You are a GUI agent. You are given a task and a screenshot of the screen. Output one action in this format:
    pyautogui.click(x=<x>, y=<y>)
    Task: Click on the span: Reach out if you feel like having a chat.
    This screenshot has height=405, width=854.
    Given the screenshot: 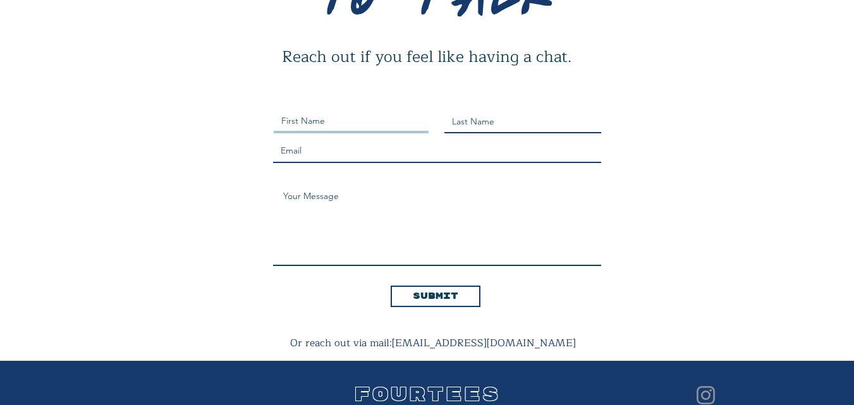 What is the action you would take?
    pyautogui.click(x=427, y=57)
    